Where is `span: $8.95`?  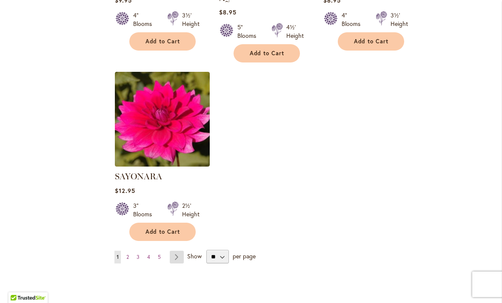
span: $8.95 is located at coordinates (228, 12).